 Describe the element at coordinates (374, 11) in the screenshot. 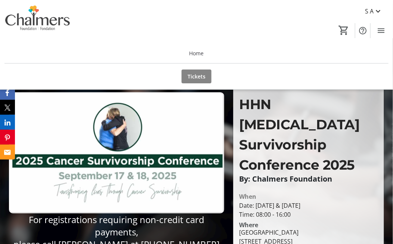

I see `button: S A` at that location.